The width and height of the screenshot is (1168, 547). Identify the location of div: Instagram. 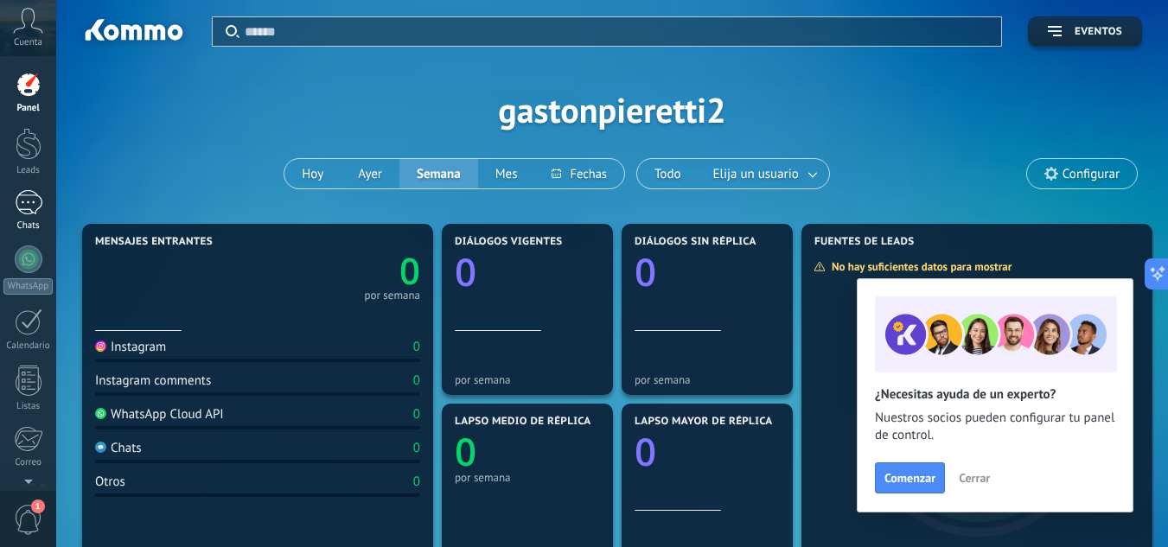
(131, 347).